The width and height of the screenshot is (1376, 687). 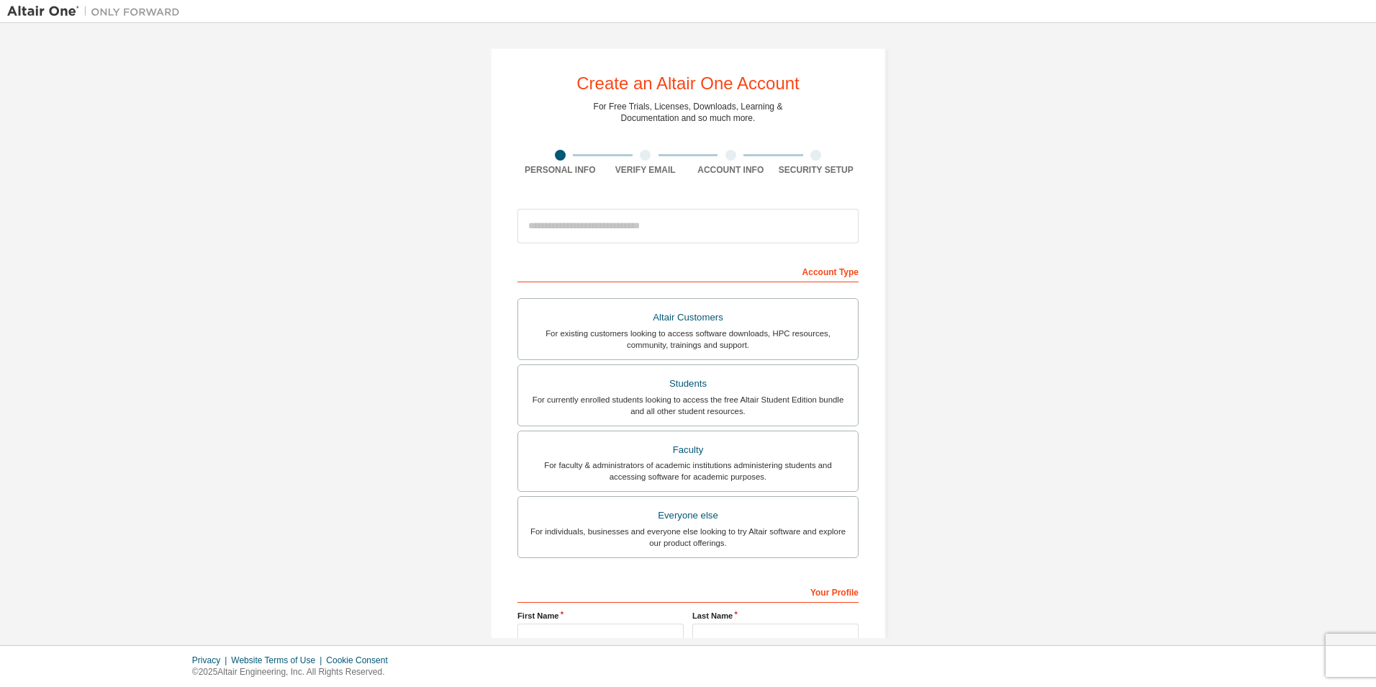 What do you see at coordinates (688, 83) in the screenshot?
I see `div: Create an Altair One Account` at bounding box center [688, 83].